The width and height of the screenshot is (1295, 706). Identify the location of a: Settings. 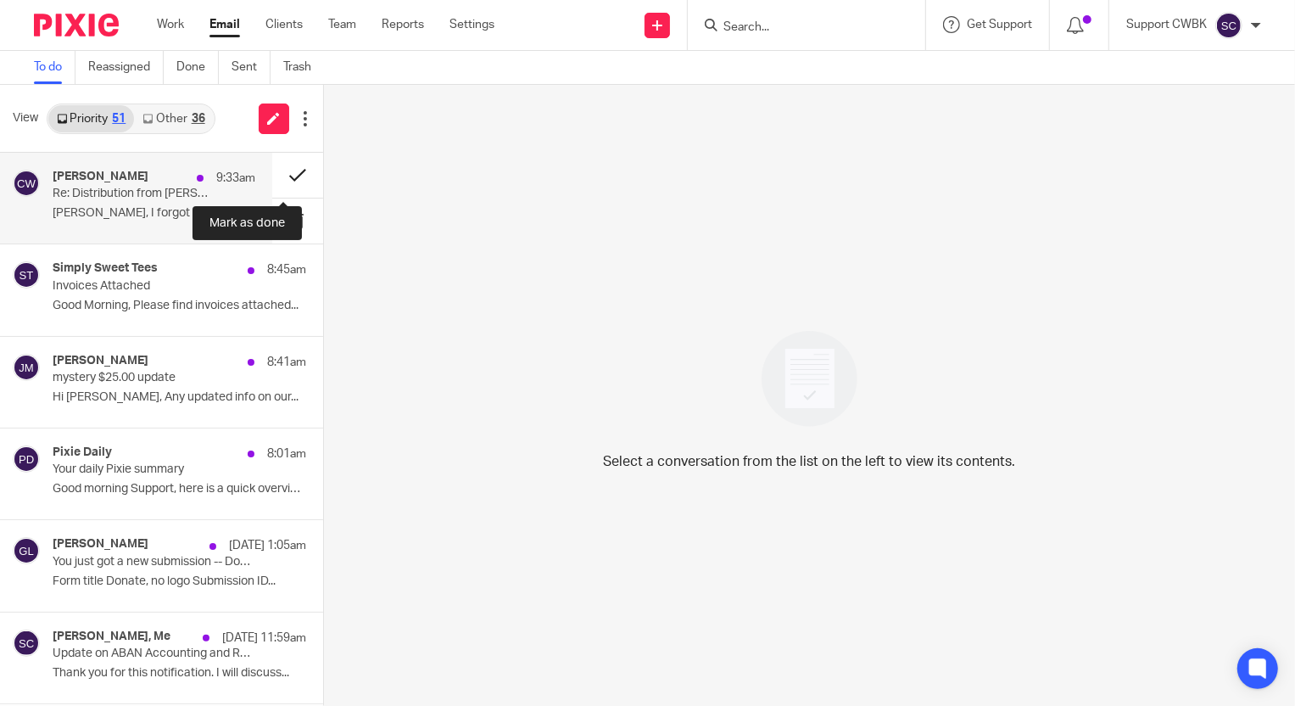
(472, 25).